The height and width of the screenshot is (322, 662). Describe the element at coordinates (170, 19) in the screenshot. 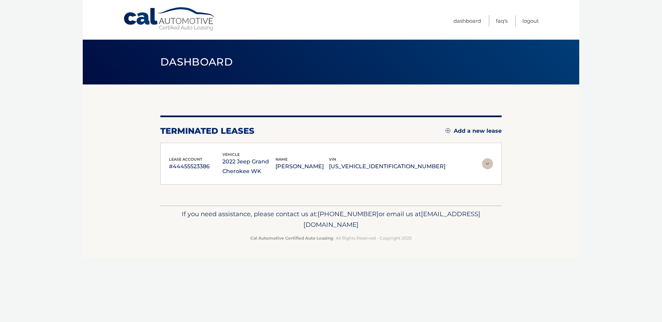

I see `a: Cal Automotive` at that location.